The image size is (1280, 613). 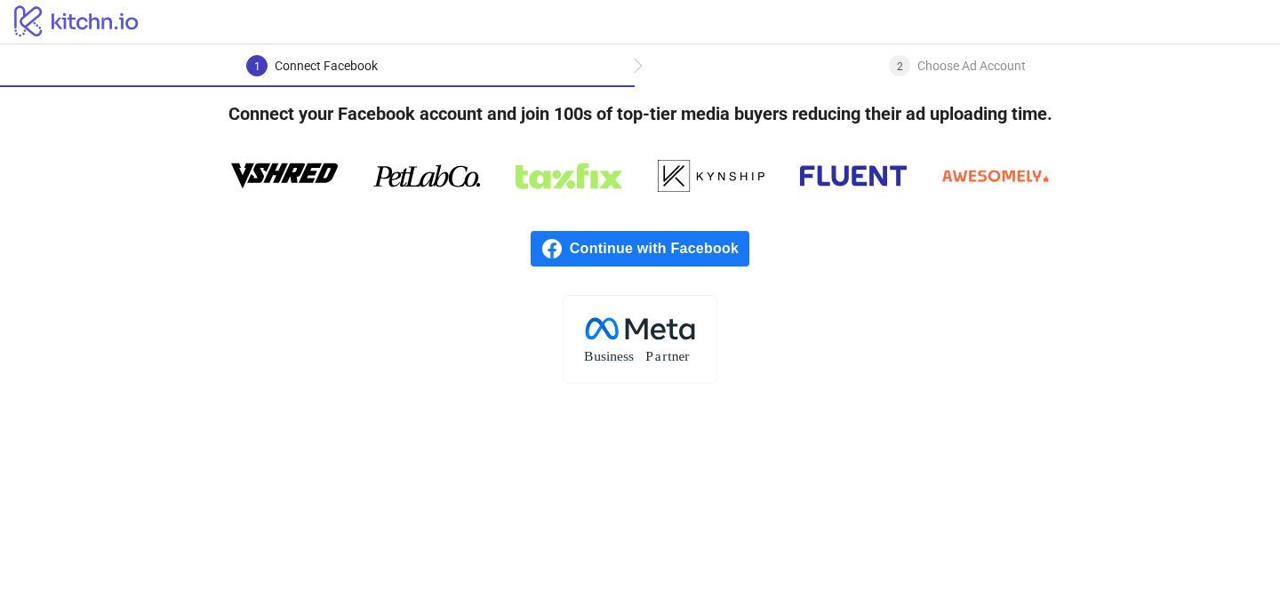 What do you see at coordinates (588, 356) in the screenshot?
I see `tspan: B` at bounding box center [588, 356].